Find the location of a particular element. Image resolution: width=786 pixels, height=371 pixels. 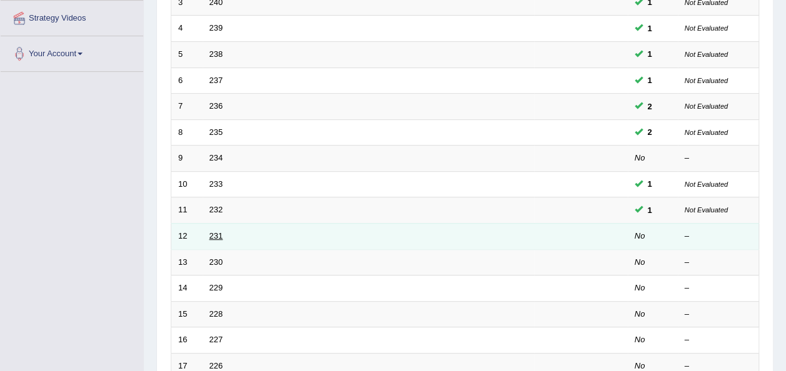

a: 239 is located at coordinates (216, 28).